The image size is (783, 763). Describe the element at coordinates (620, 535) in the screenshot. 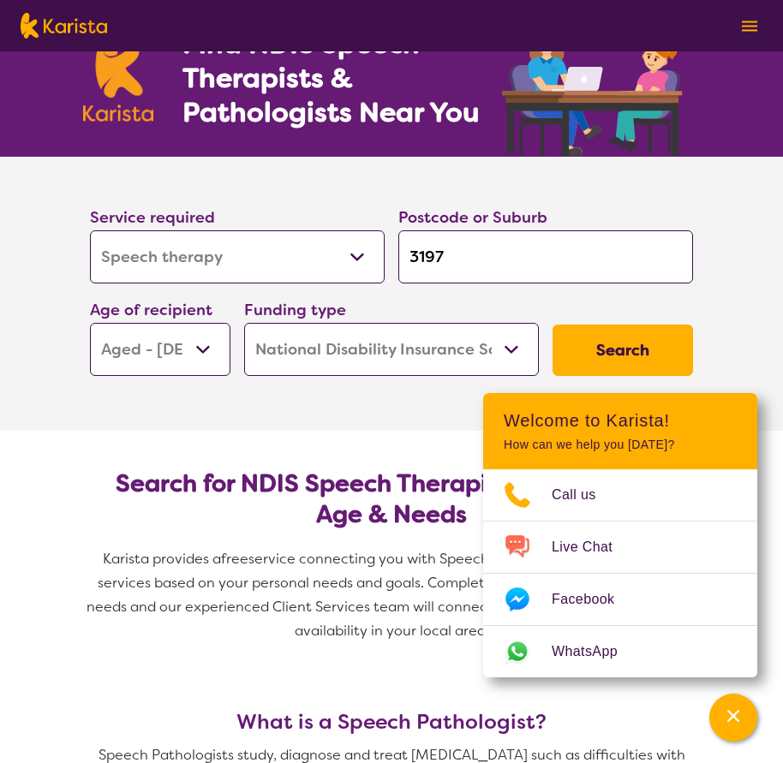

I see `div: Channel Menu` at that location.